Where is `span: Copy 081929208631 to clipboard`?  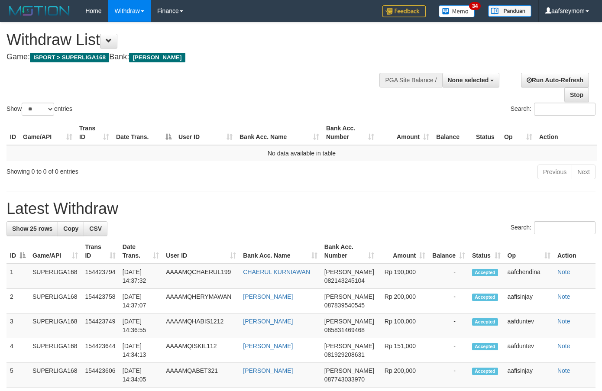
span: Copy 081929208631 to clipboard is located at coordinates (344, 354).